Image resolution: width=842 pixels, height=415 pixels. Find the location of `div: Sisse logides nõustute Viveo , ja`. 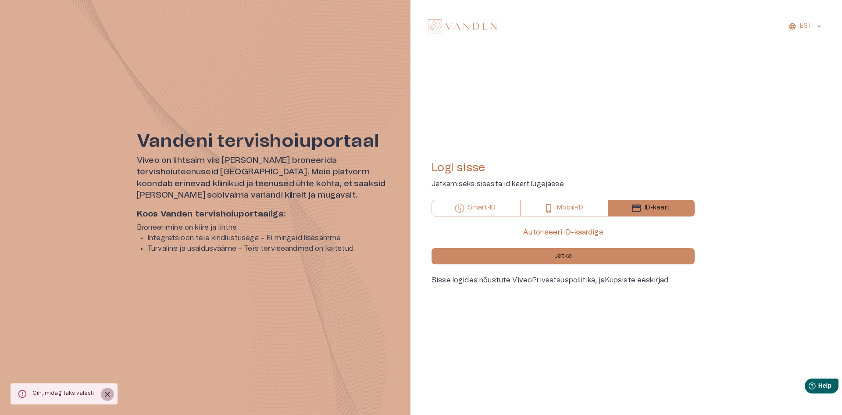

div: Sisse logides nõustute Viveo , ja is located at coordinates (563, 280).